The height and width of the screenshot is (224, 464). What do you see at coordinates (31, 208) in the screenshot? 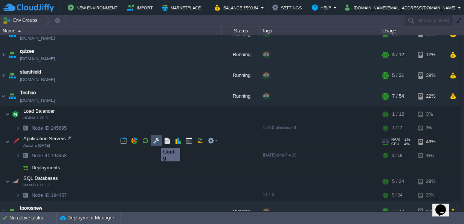
I see `span: toorosnew` at bounding box center [31, 208].